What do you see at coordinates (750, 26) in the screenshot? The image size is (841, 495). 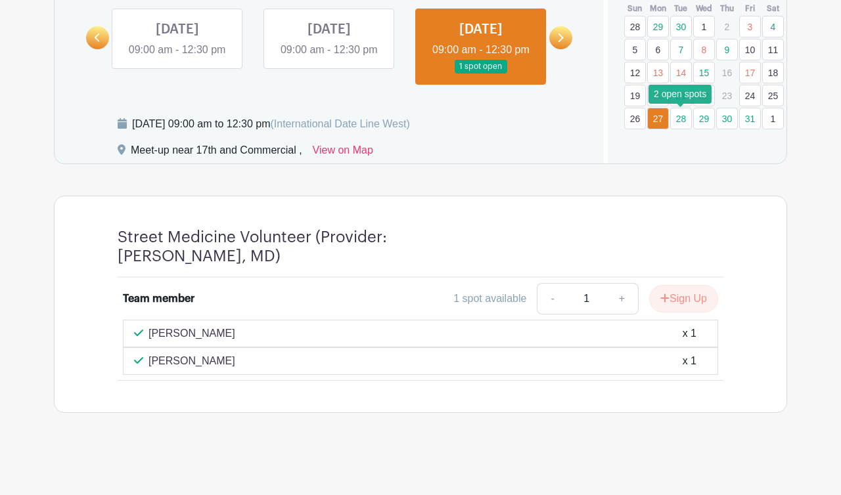 I see `a: 3` at bounding box center [750, 26].